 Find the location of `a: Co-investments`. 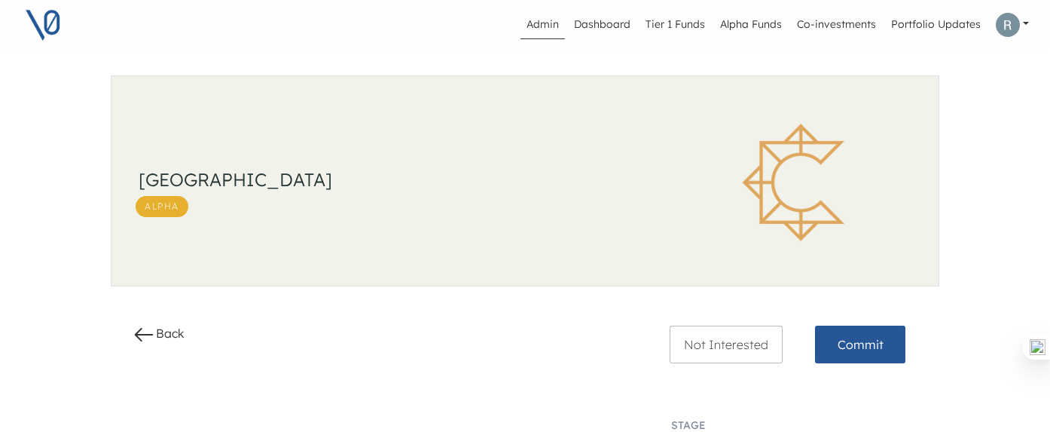

a: Co-investments is located at coordinates (836, 25).